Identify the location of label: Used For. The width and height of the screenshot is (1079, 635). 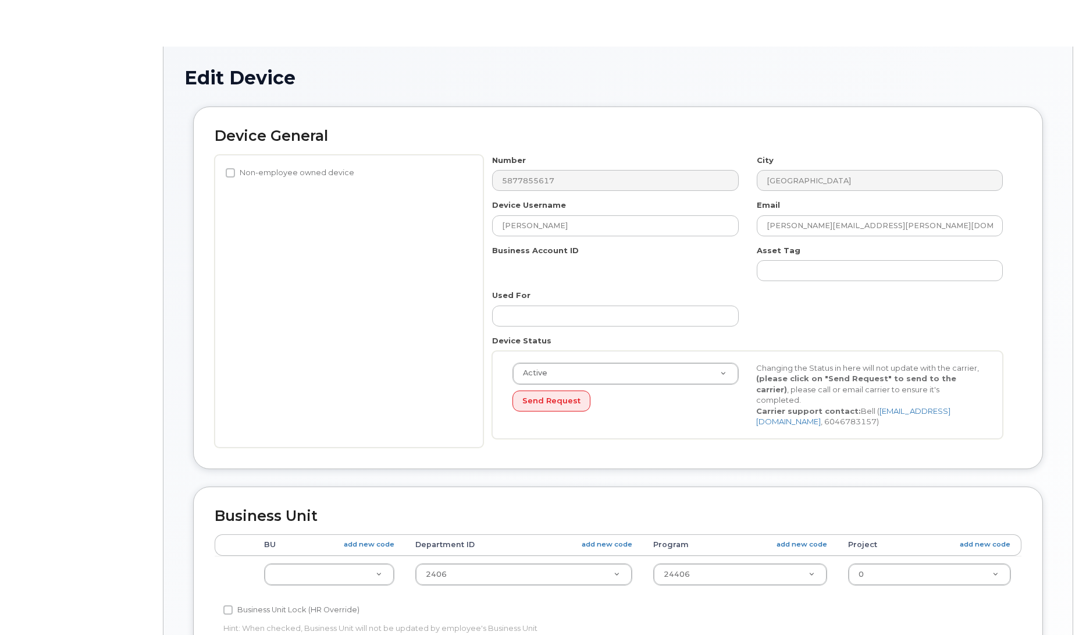
(511, 295).